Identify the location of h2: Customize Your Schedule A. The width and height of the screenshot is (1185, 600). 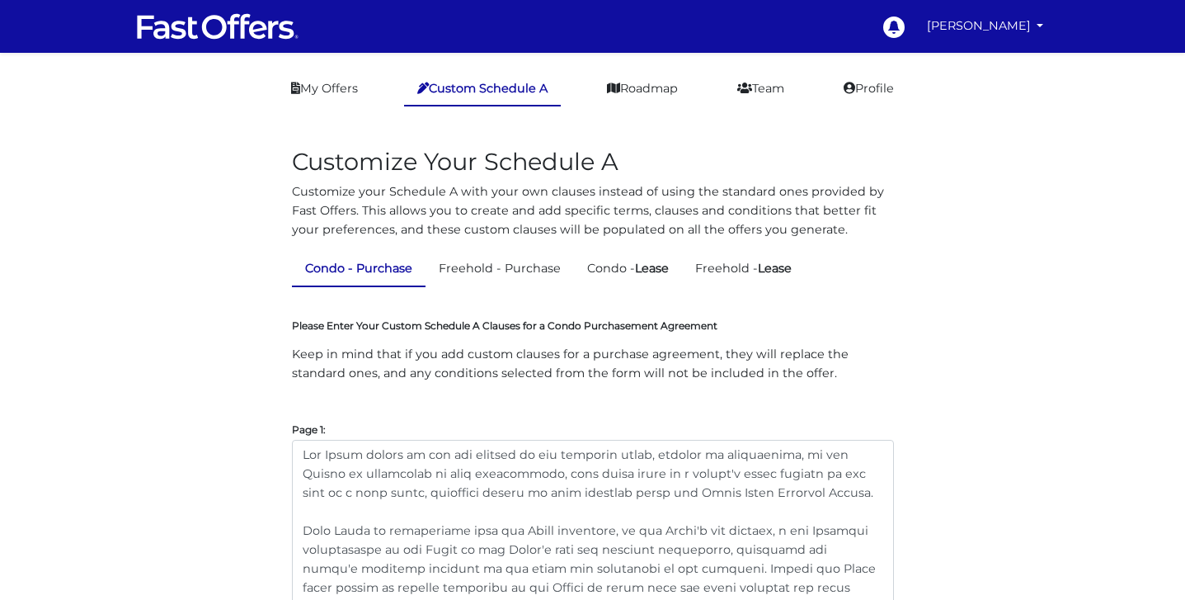
(593, 162).